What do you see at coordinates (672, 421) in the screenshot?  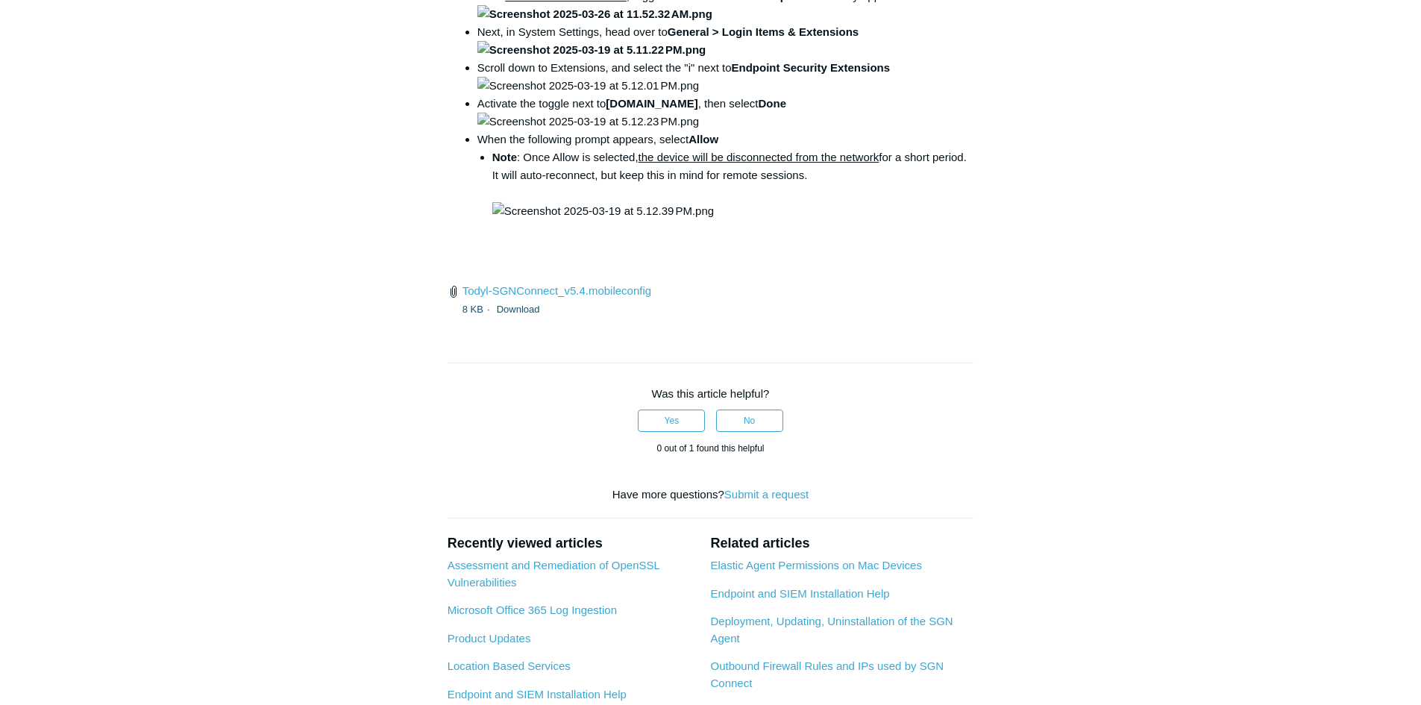 I see `button: This article was helpful` at bounding box center [672, 421].